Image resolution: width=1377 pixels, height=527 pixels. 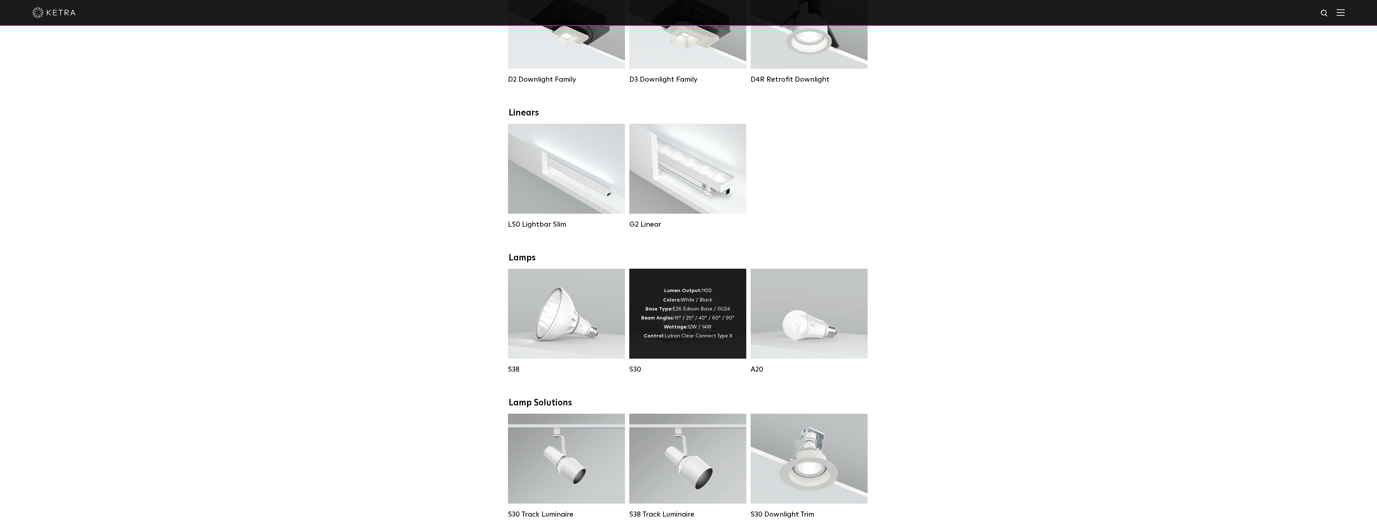 I want to click on div: A20, so click(x=809, y=370).